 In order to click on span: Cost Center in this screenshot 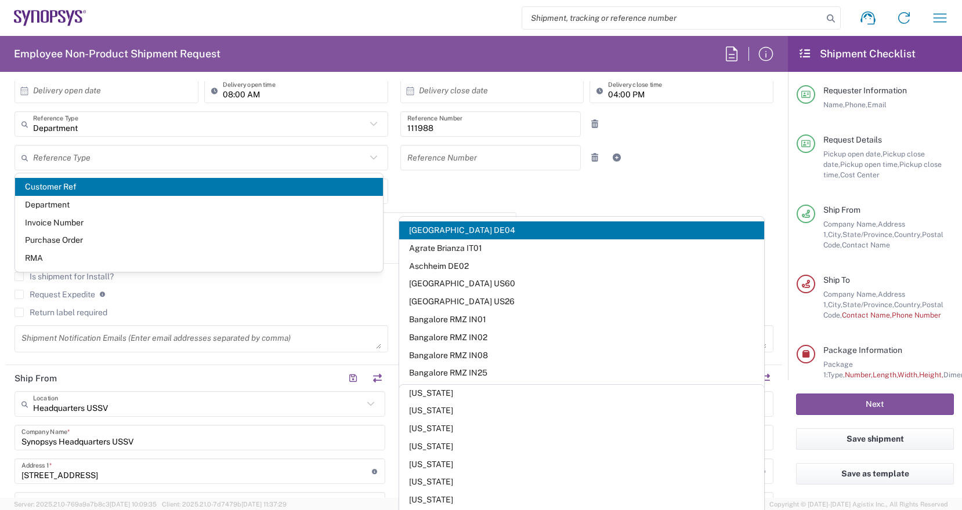, I will do `click(859, 175)`.